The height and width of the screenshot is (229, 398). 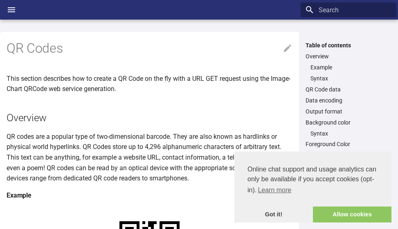 What do you see at coordinates (348, 90) in the screenshot?
I see `a: QR Code data` at bounding box center [348, 90].